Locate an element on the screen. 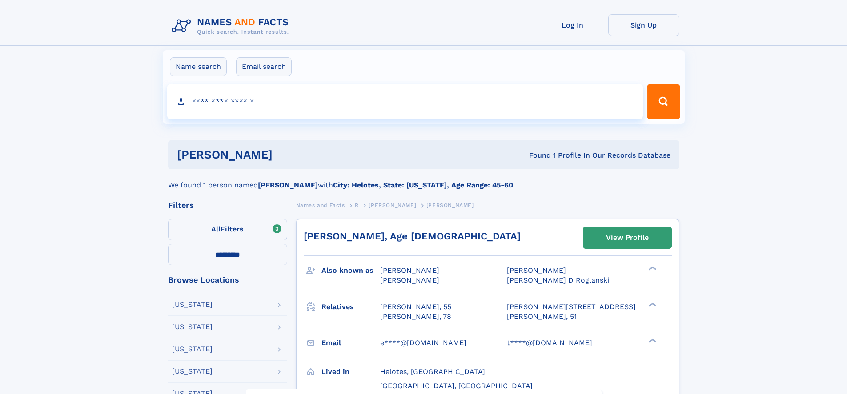 This screenshot has width=847, height=394. div: Filters is located at coordinates (228, 205).